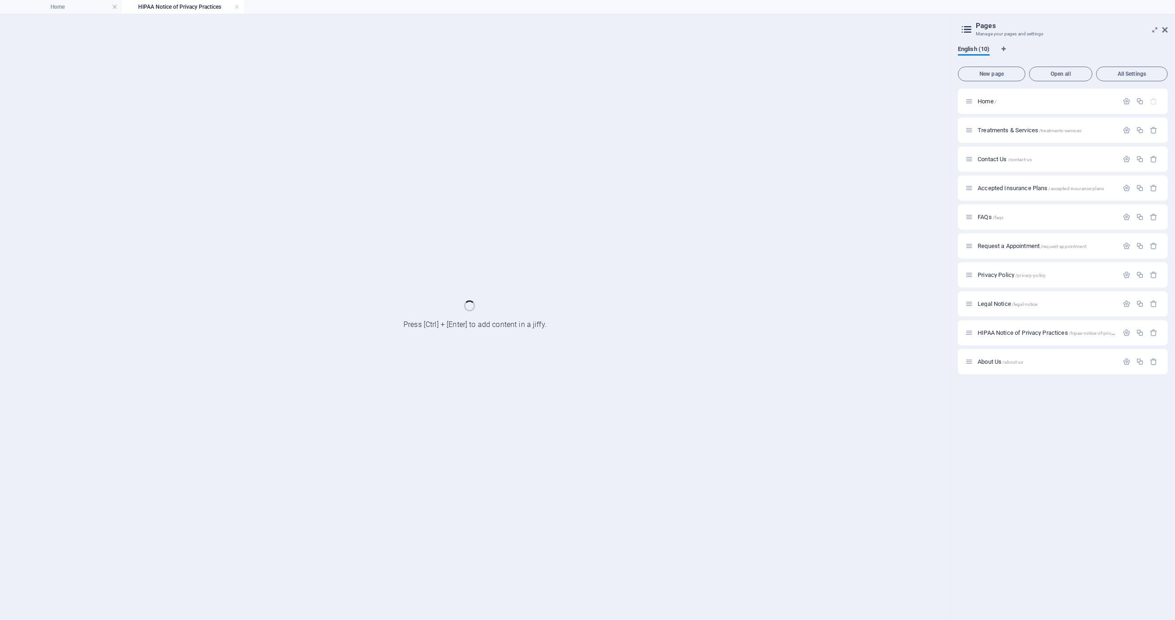 The width and height of the screenshot is (1175, 620). Describe the element at coordinates (998, 217) in the screenshot. I see `span: /faqs` at that location.